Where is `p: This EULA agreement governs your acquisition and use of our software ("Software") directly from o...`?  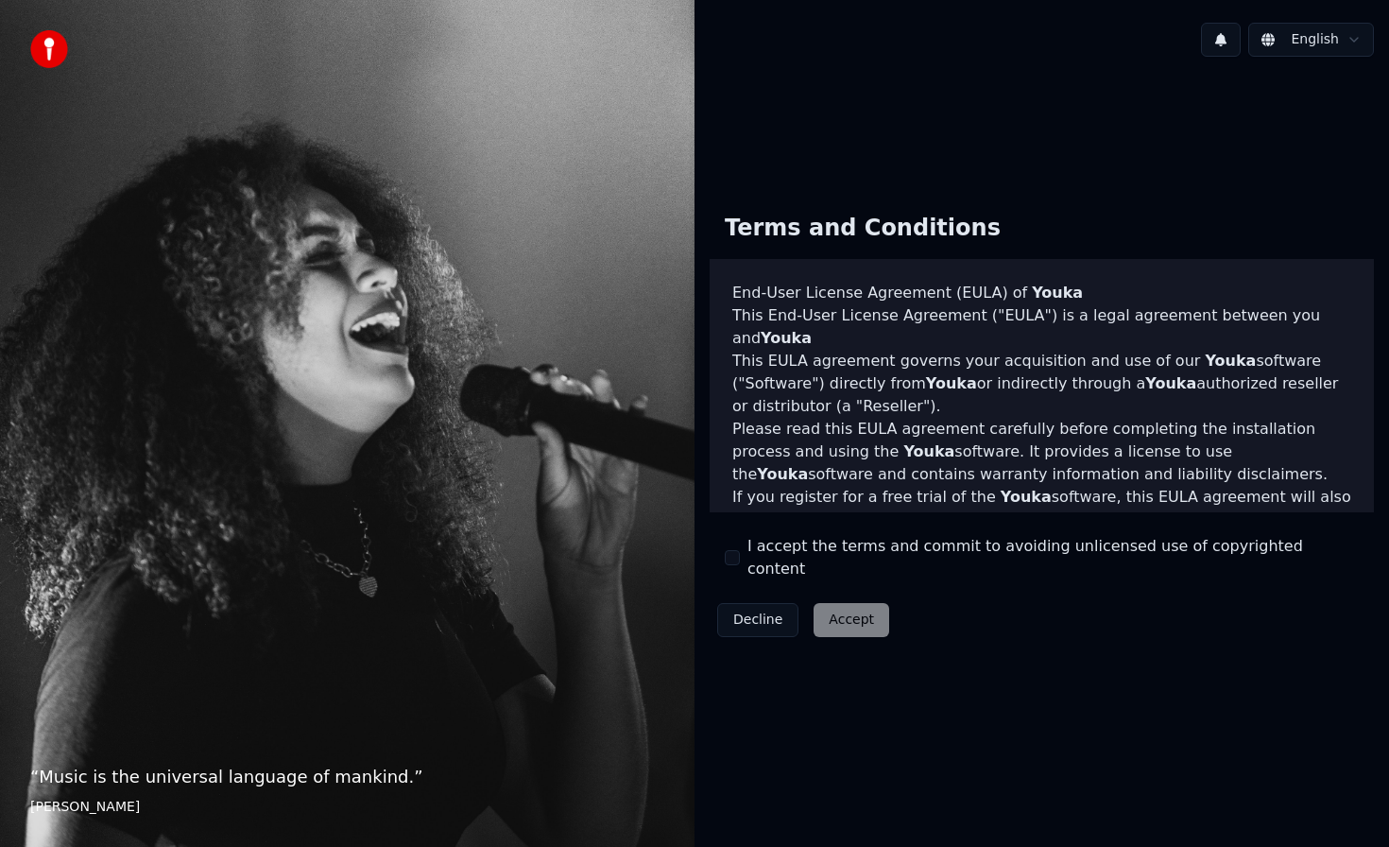 p: This EULA agreement governs your acquisition and use of our software ("Software") directly from o... is located at coordinates (1042, 384).